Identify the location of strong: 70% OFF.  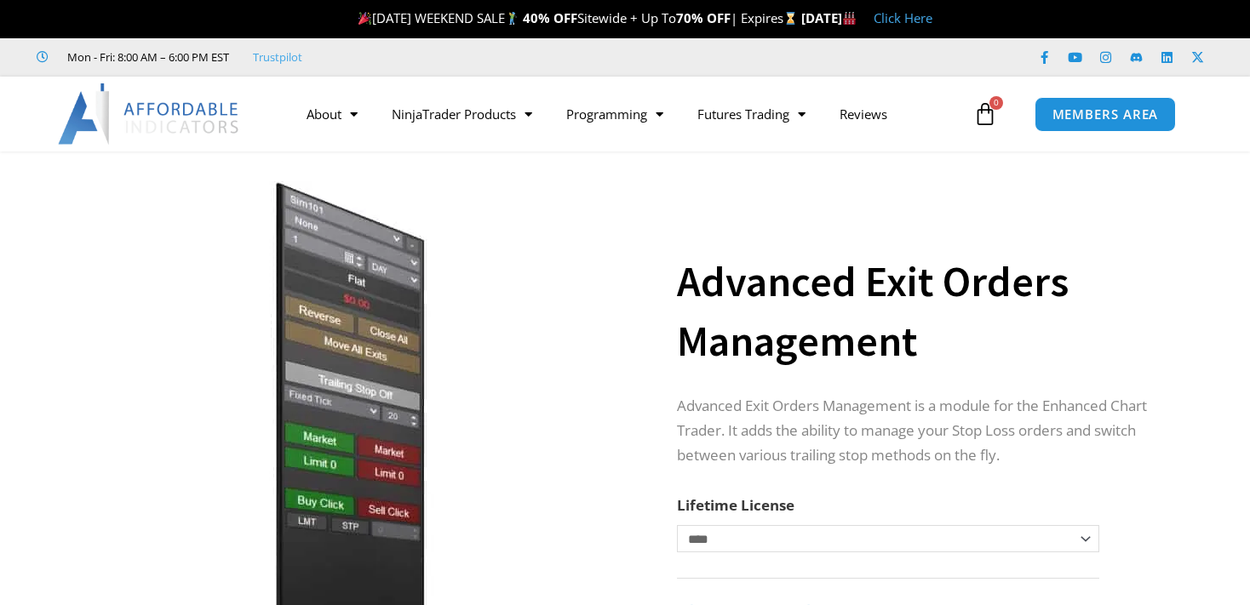
(703, 18).